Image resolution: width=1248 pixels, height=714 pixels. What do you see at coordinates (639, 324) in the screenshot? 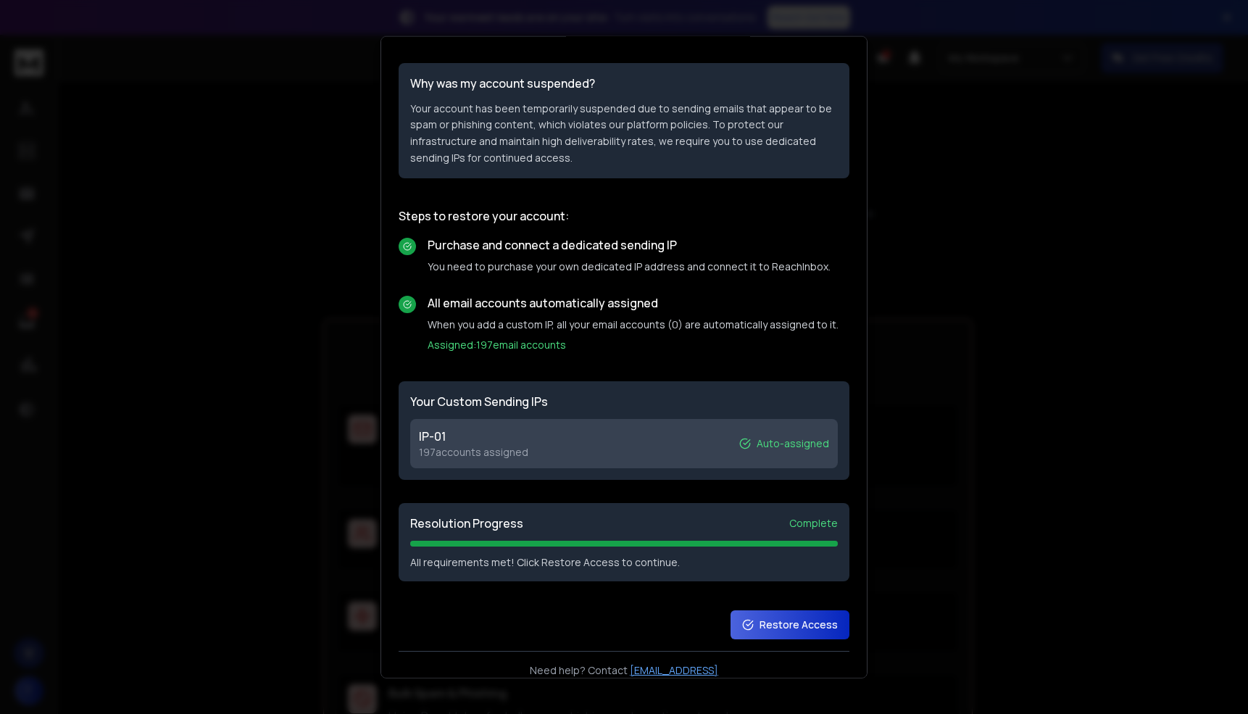
I see `p: When you add a custom IP, all your email accounts ( 0 ) are automatically assigned to it.` at bounding box center [639, 324].